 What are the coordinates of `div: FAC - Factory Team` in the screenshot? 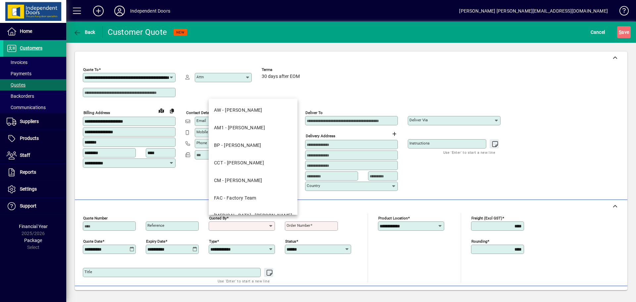 It's located at (235, 198).